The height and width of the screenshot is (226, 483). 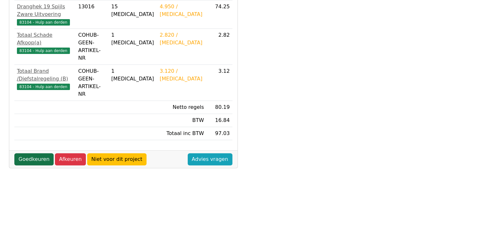 I want to click on a: Afkeuren, so click(x=70, y=159).